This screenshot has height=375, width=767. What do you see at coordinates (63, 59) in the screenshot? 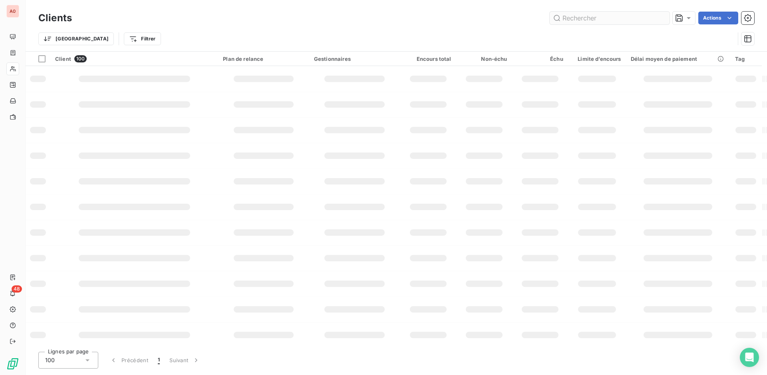
I see `span: Client` at bounding box center [63, 59].